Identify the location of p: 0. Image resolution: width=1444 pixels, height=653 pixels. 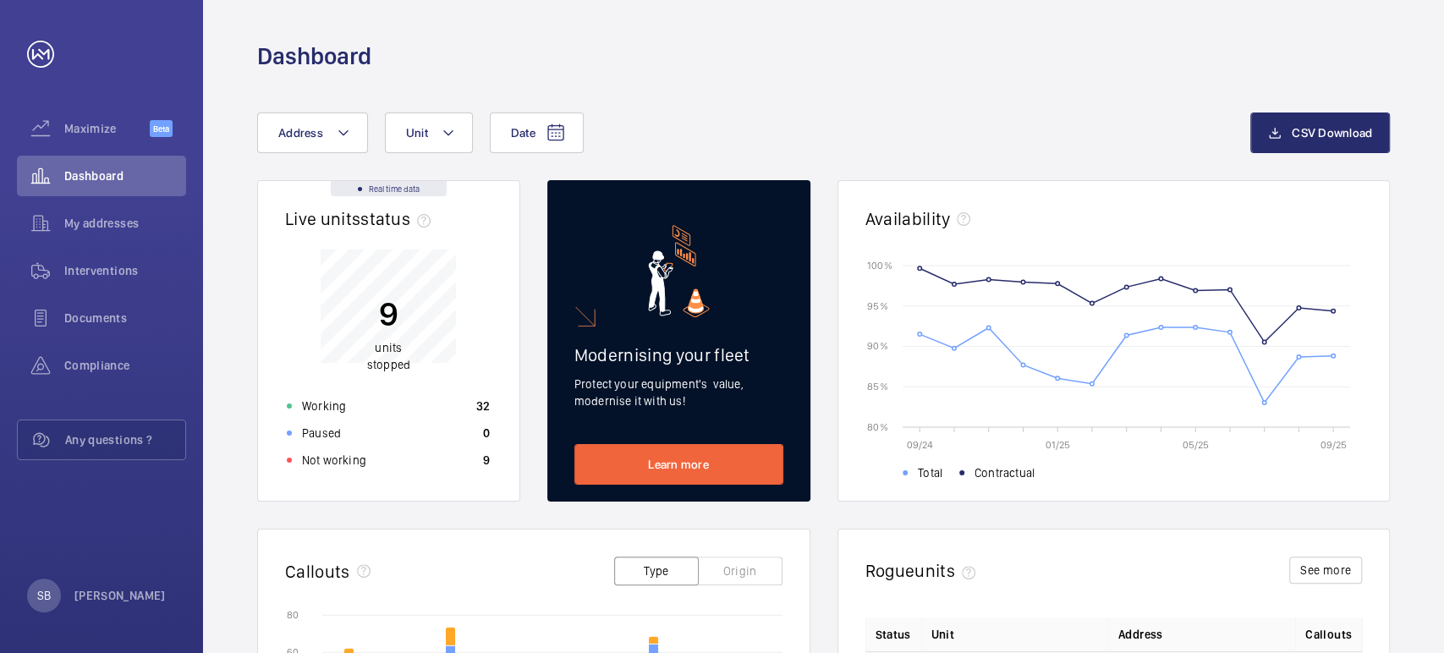
(486, 433).